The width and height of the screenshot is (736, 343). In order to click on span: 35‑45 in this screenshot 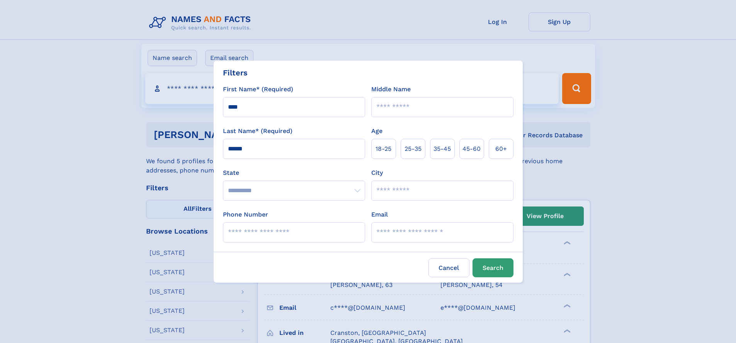, I will do `click(442, 149)`.